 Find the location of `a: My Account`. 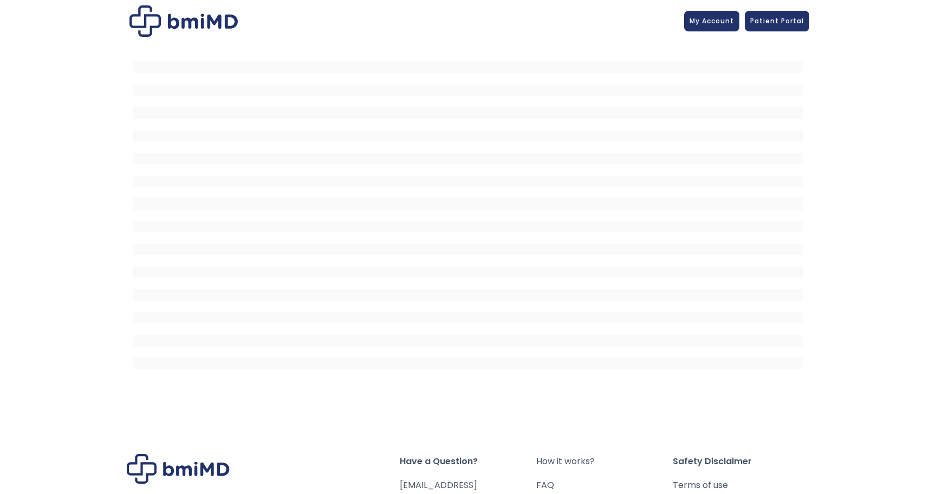

a: My Account is located at coordinates (712, 21).